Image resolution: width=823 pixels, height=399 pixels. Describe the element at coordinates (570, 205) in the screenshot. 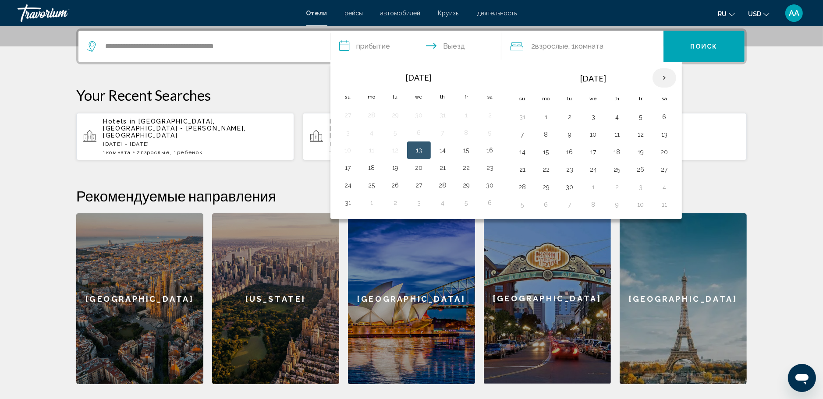

I see `button: Day 7` at that location.